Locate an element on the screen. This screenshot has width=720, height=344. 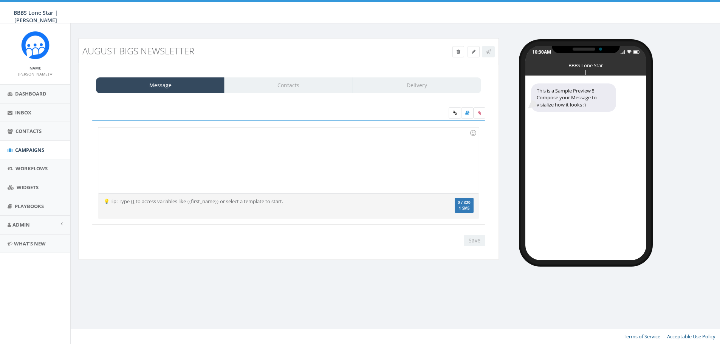
span: What's New is located at coordinates (30, 244).